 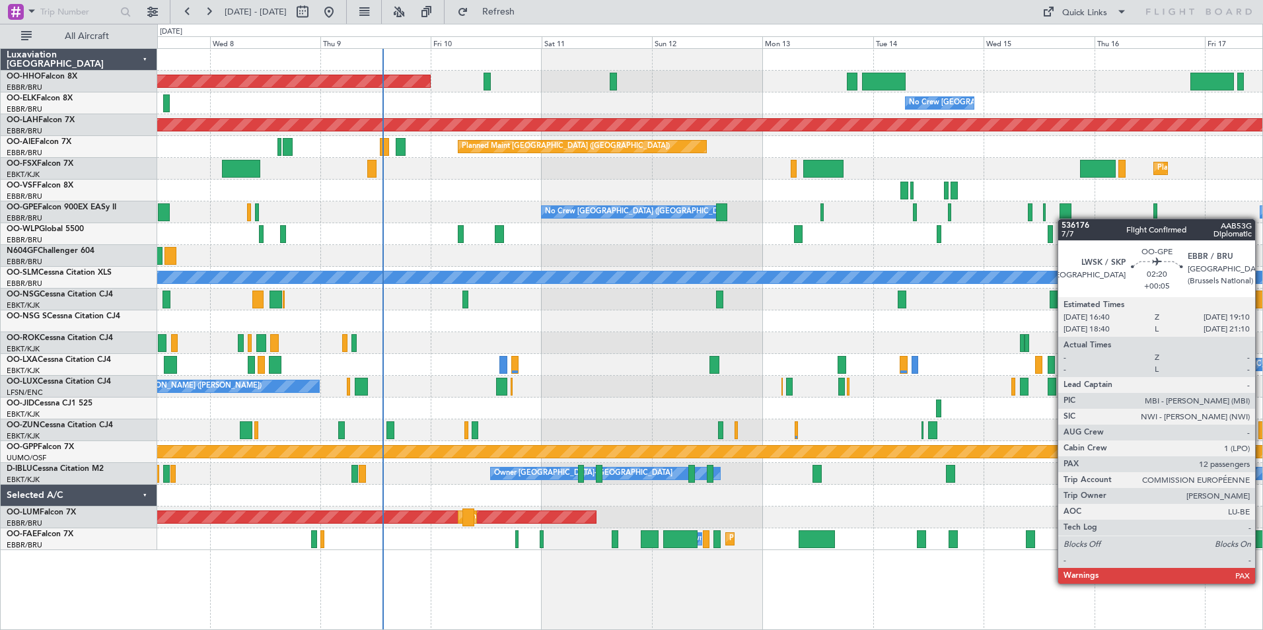 What do you see at coordinates (50, 404) in the screenshot?
I see `a: OO-JIDCessna CJ1 525` at bounding box center [50, 404].